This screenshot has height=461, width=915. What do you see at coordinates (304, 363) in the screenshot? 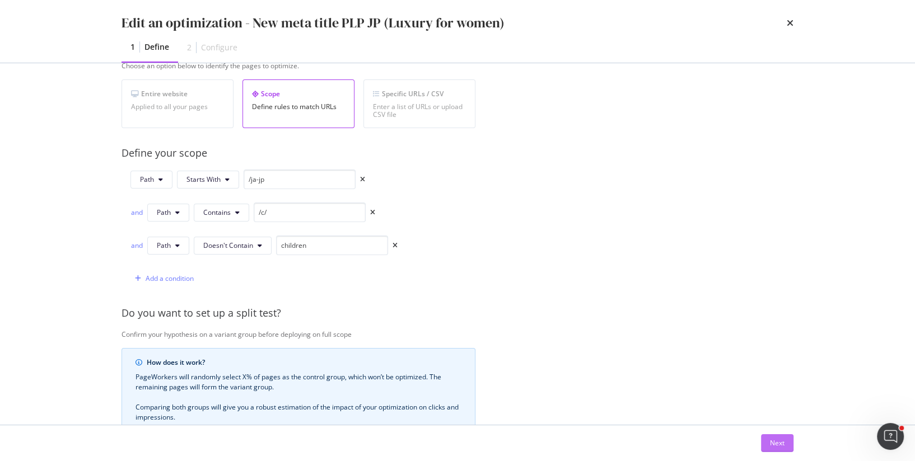
I see `div: How does it work?` at bounding box center [304, 363].